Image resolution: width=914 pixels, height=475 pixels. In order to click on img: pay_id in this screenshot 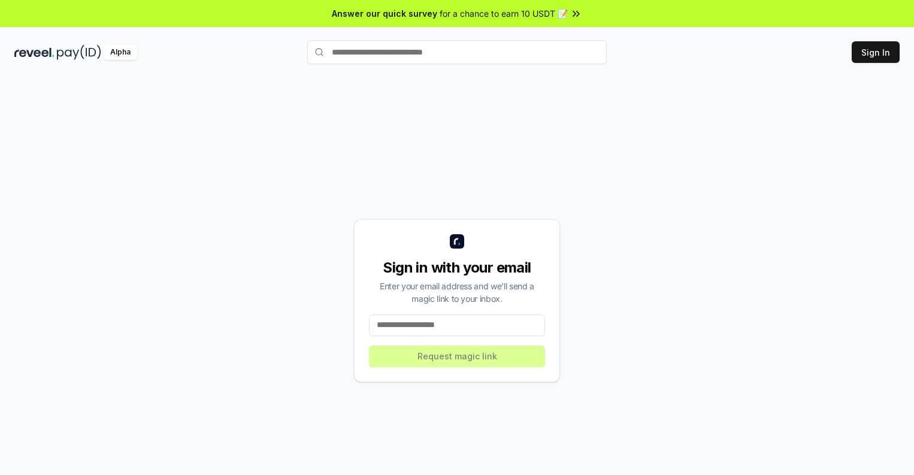, I will do `click(79, 52)`.